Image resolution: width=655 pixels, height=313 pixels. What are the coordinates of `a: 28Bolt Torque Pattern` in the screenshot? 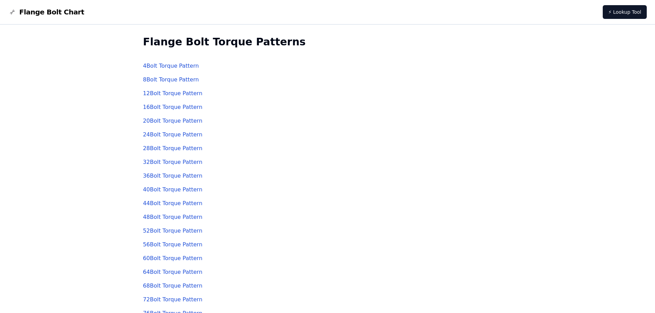 It's located at (173, 148).